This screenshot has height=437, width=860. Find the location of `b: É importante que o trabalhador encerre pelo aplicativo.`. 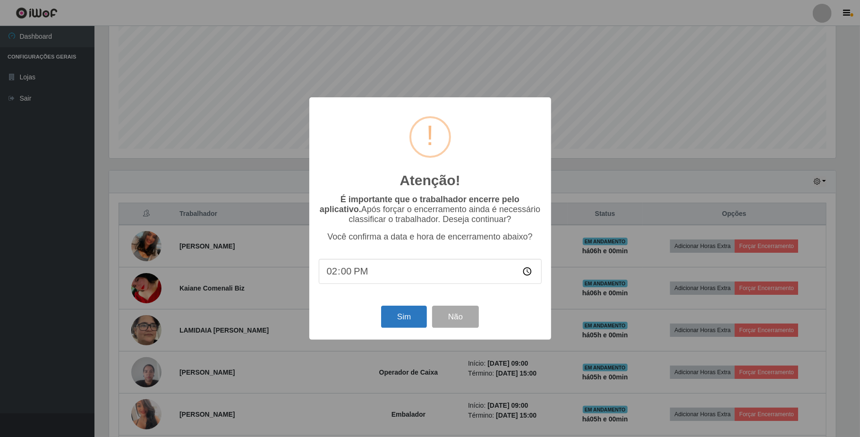

b: É importante que o trabalhador encerre pelo aplicativo. is located at coordinates (419, 204).